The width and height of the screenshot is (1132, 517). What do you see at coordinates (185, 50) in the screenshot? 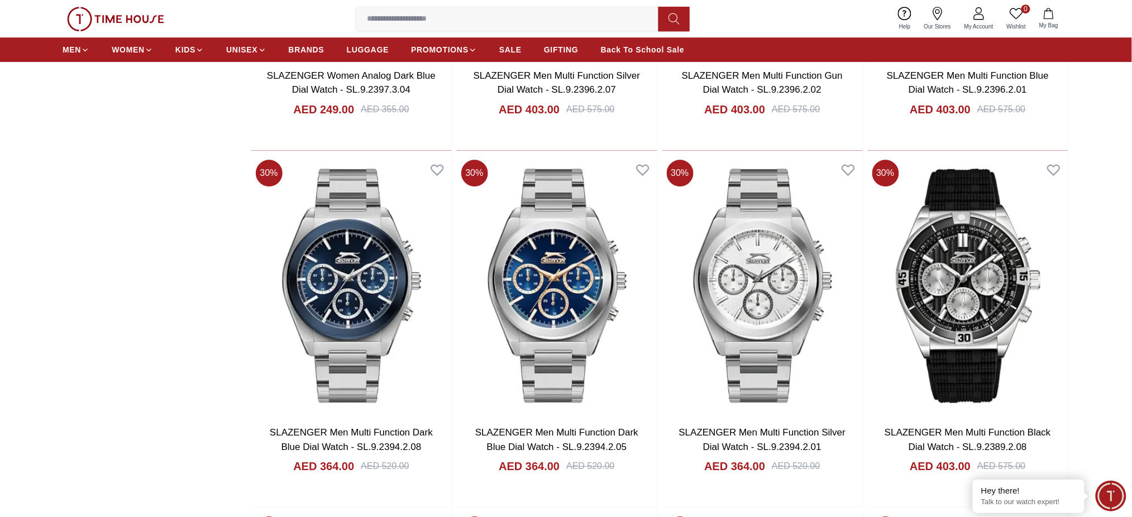
I see `span: KIDS` at bounding box center [185, 50].